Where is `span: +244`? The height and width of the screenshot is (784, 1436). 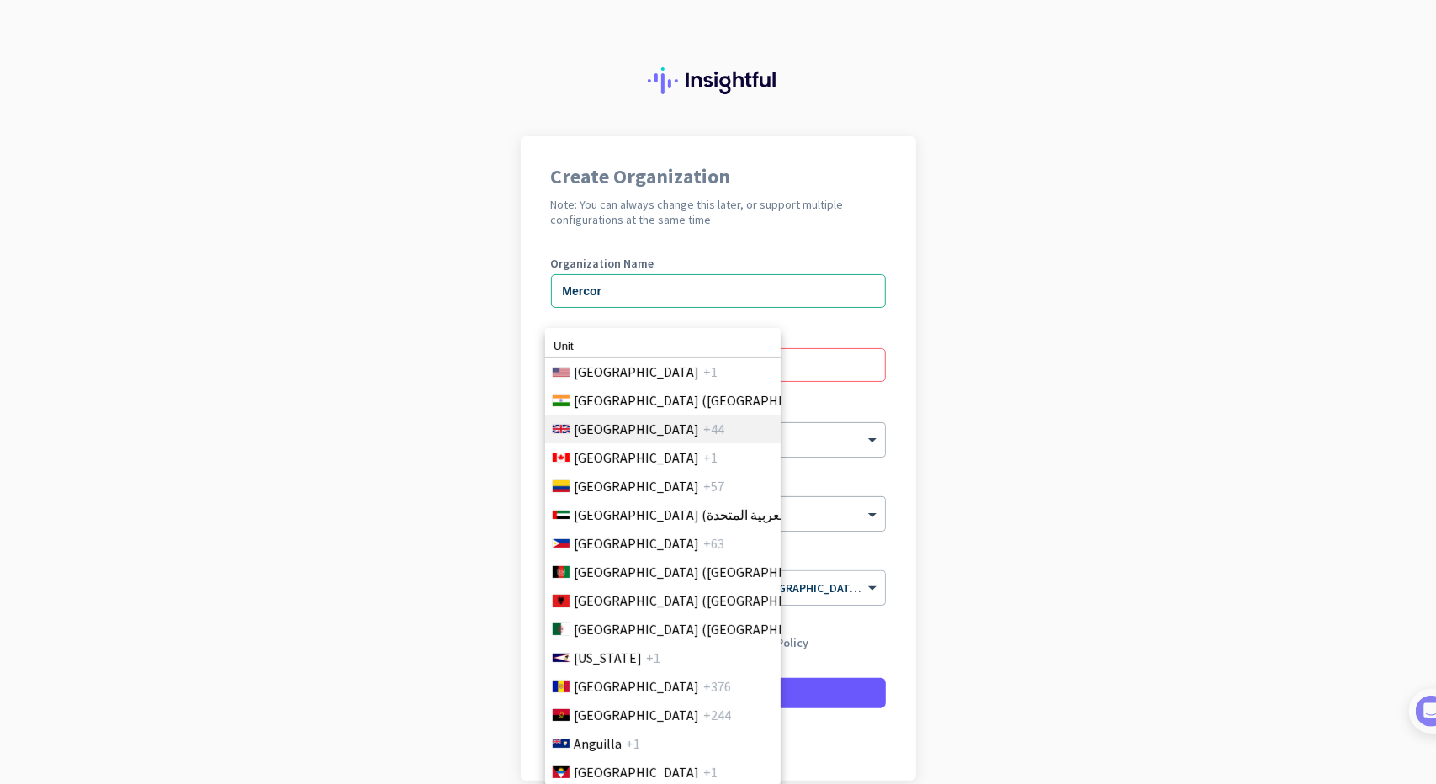
span: +244 is located at coordinates (717, 715).